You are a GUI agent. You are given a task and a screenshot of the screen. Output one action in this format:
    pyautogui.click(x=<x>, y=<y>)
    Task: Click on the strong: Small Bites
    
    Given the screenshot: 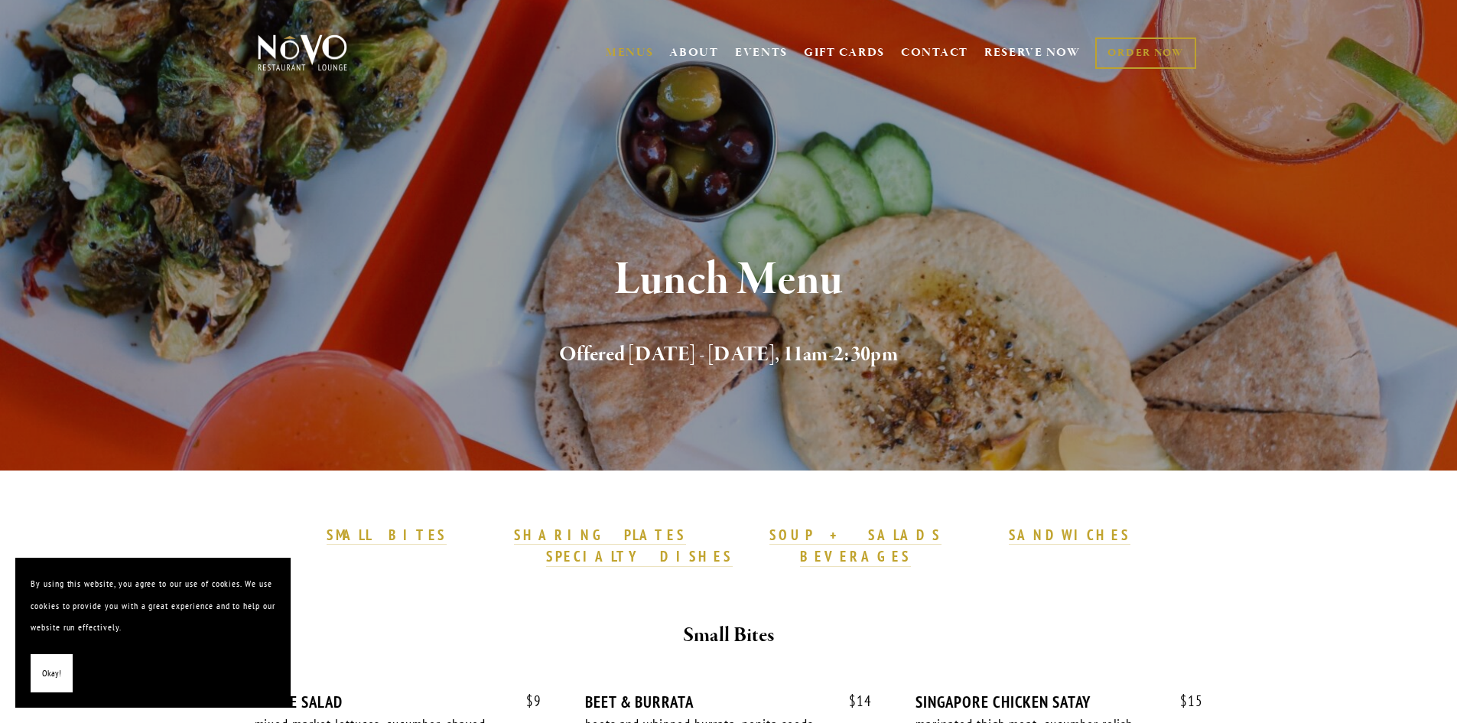 What is the action you would take?
    pyautogui.click(x=728, y=635)
    